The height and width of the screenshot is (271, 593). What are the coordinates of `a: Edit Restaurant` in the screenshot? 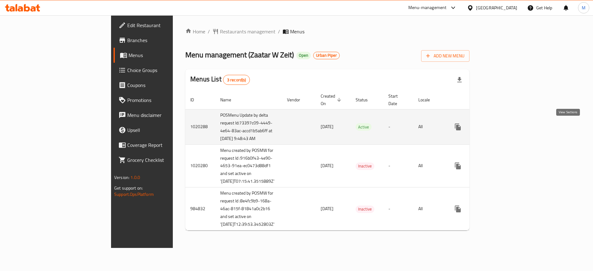 It's located at (162, 25).